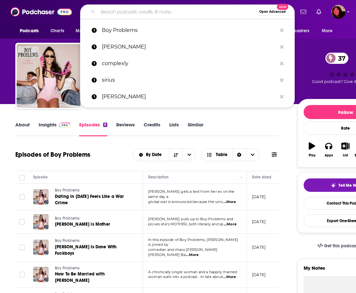 This screenshot has width=356, height=293. Describe the element at coordinates (230, 155) in the screenshot. I see `button: Choose View` at that location.